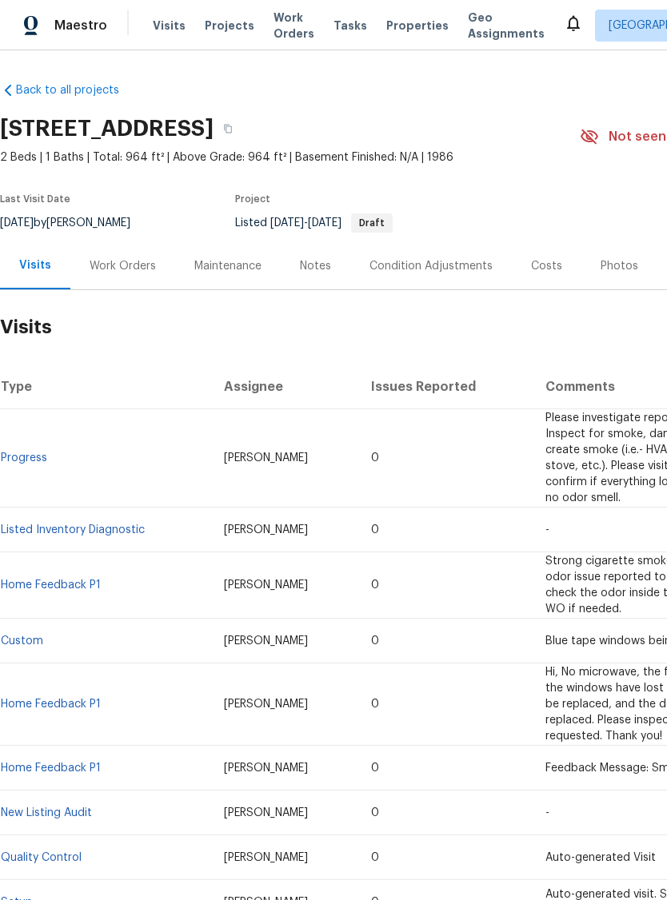  Describe the element at coordinates (600, 858) in the screenshot. I see `span: Auto-generated Visit` at that location.